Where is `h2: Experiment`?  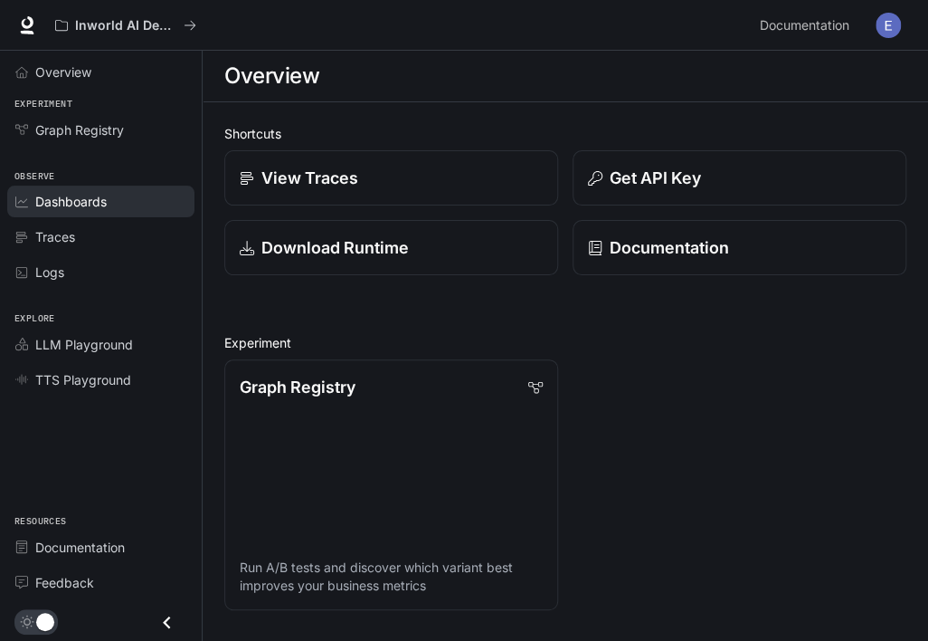 h2: Experiment is located at coordinates (565, 342).